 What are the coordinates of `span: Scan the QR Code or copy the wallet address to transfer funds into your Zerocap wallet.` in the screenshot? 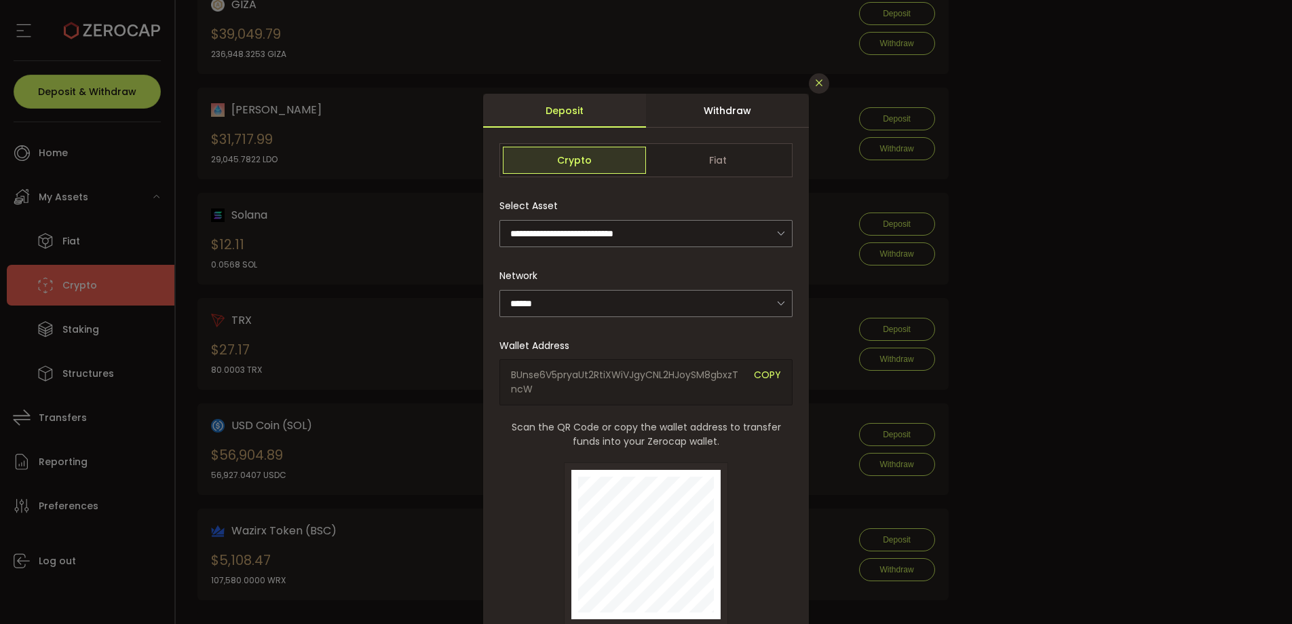 It's located at (646, 434).